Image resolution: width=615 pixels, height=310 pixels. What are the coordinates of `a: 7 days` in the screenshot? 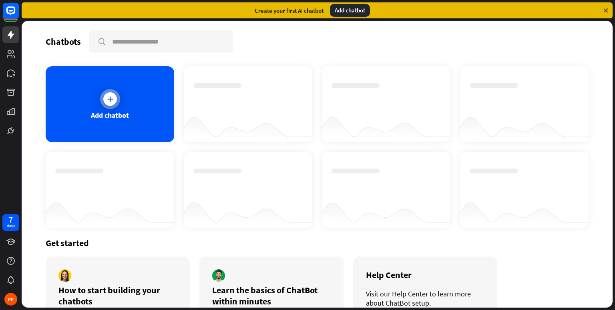 It's located at (11, 223).